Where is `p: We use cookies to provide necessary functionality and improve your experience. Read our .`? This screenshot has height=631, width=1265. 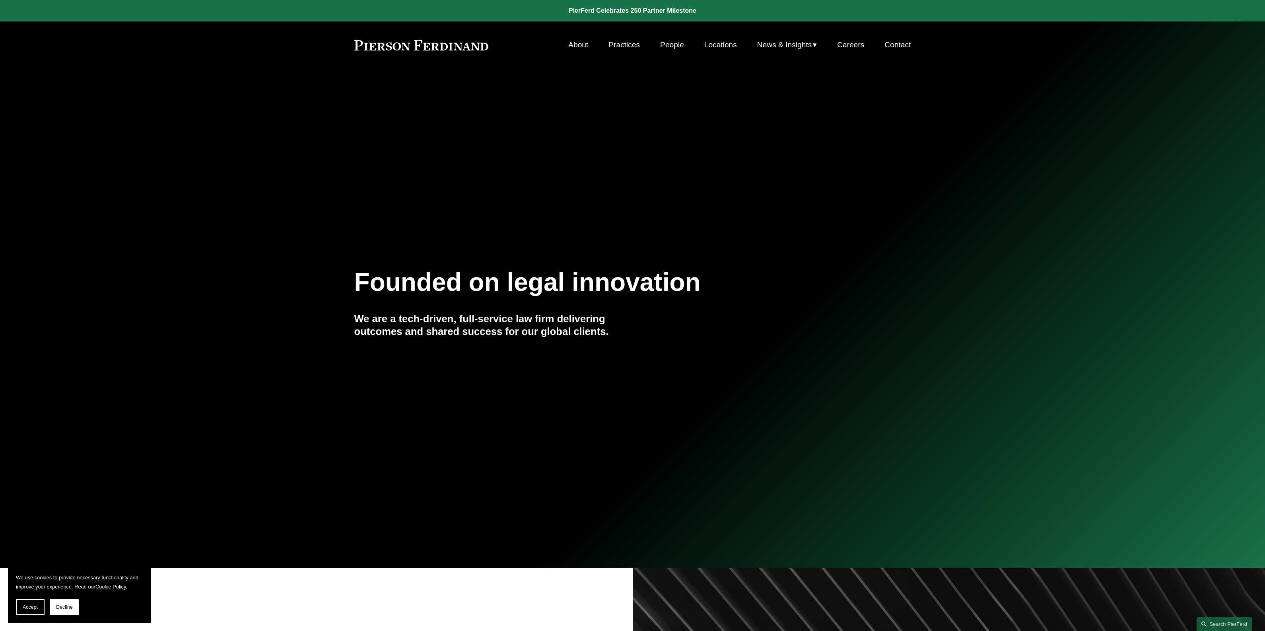 p: We use cookies to provide necessary functionality and improve your experience. Read our . is located at coordinates (80, 582).